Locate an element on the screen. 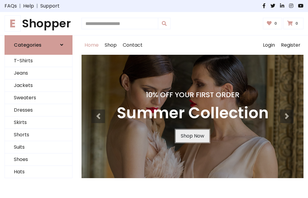 This screenshot has width=308, height=198. span: E is located at coordinates (13, 23).